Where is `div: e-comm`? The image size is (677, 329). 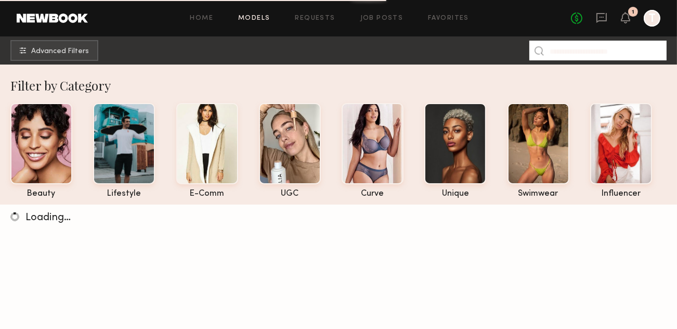
div: e-comm is located at coordinates (207, 193).